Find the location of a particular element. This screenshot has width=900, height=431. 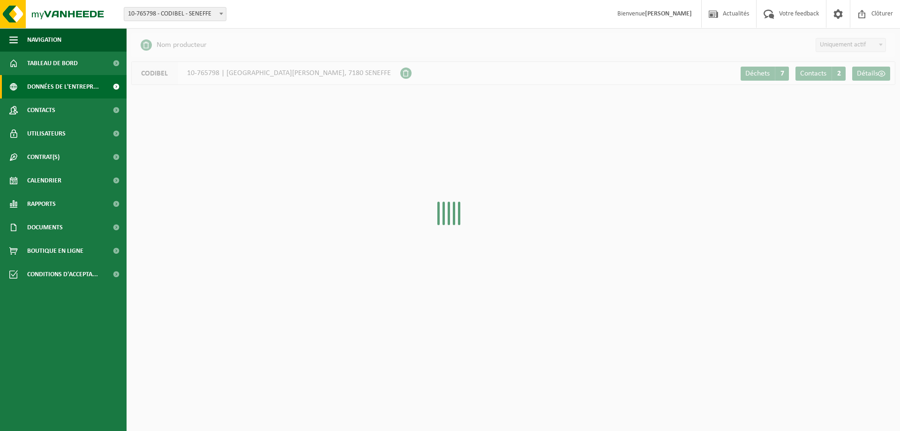

span: Tableau de bord is located at coordinates (52, 63).